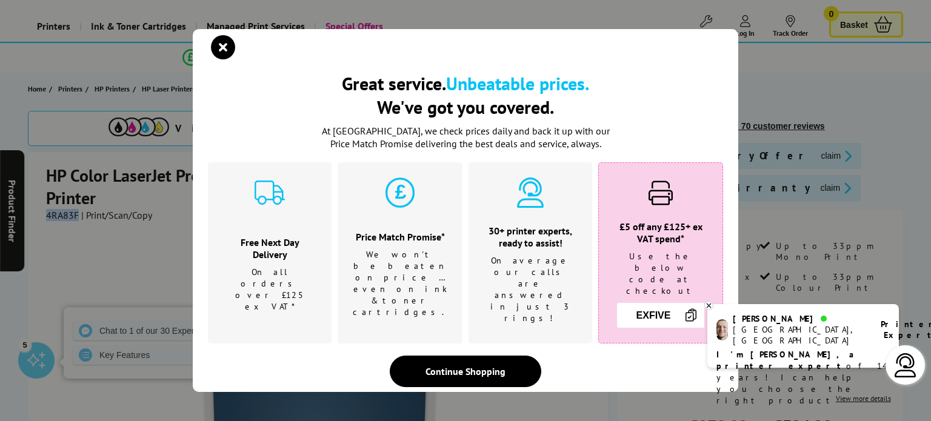 This screenshot has height=421, width=931. What do you see at coordinates (530, 290) in the screenshot?
I see `p: On average our calls are answered in just 3 rings!` at bounding box center [530, 290].